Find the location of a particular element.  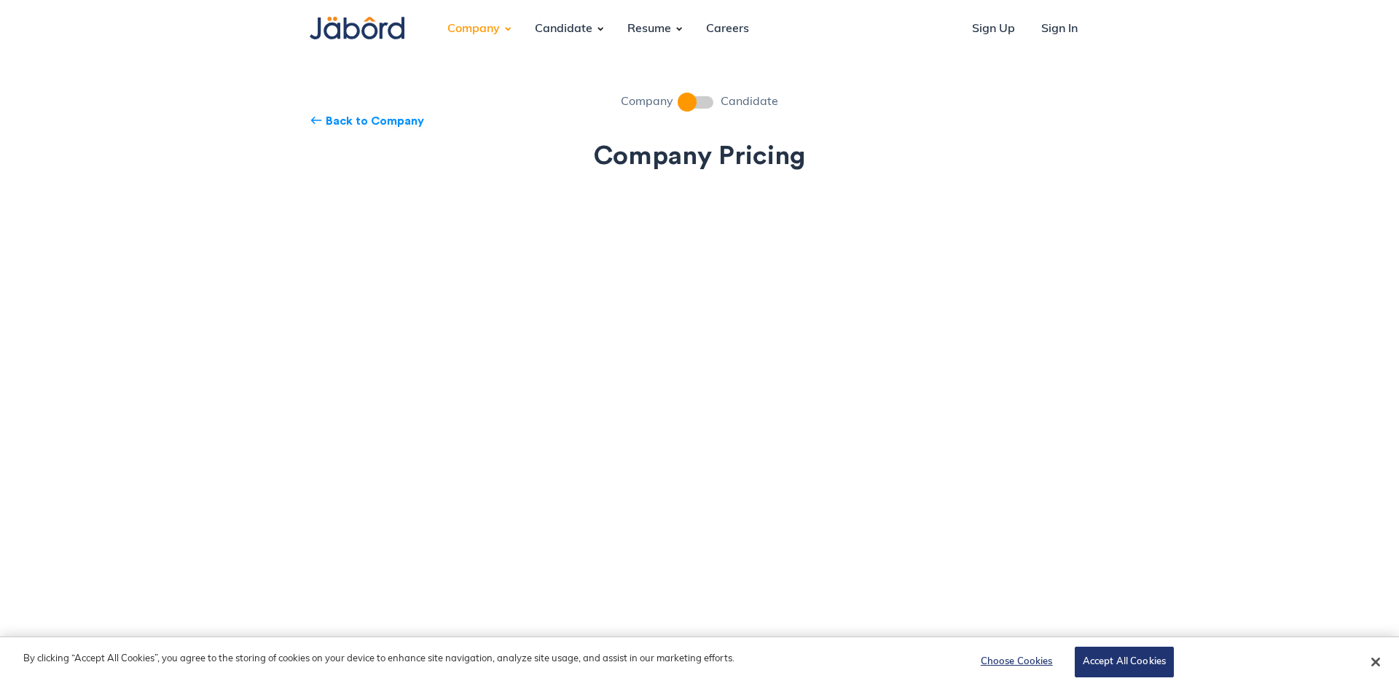

button: Accept All Cookies is located at coordinates (1124, 662).